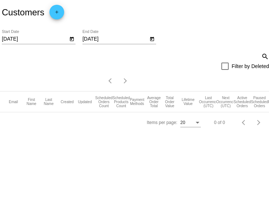 The width and height of the screenshot is (269, 214). I want to click on input: End Date, so click(115, 39).